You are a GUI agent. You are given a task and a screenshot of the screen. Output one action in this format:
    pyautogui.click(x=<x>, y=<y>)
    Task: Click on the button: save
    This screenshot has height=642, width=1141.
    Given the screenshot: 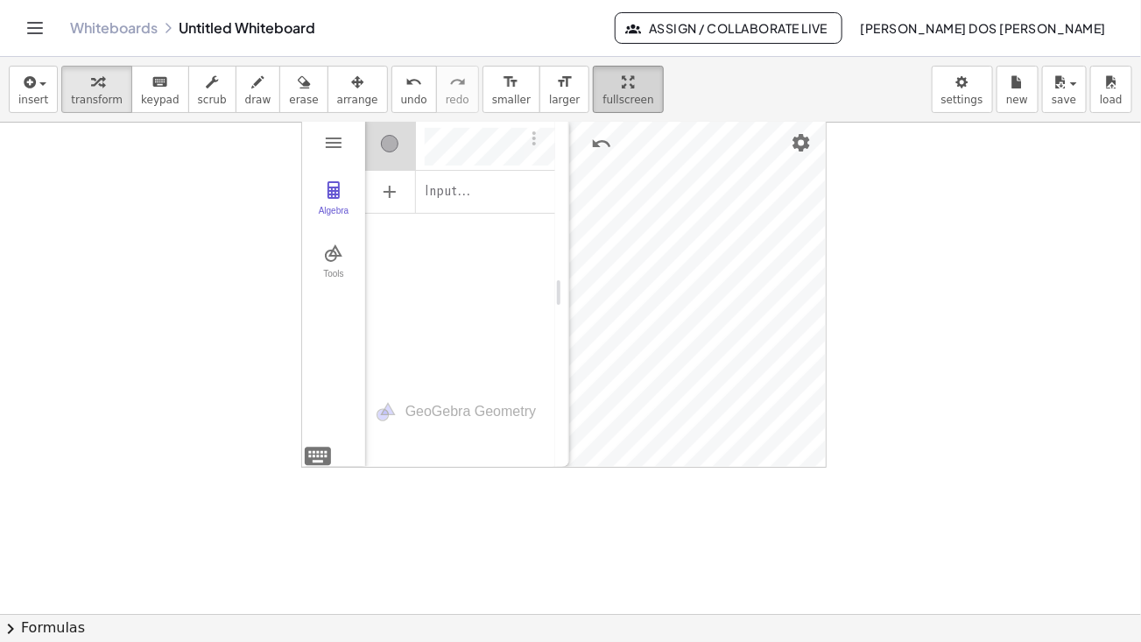 What is the action you would take?
    pyautogui.click(x=1064, y=89)
    